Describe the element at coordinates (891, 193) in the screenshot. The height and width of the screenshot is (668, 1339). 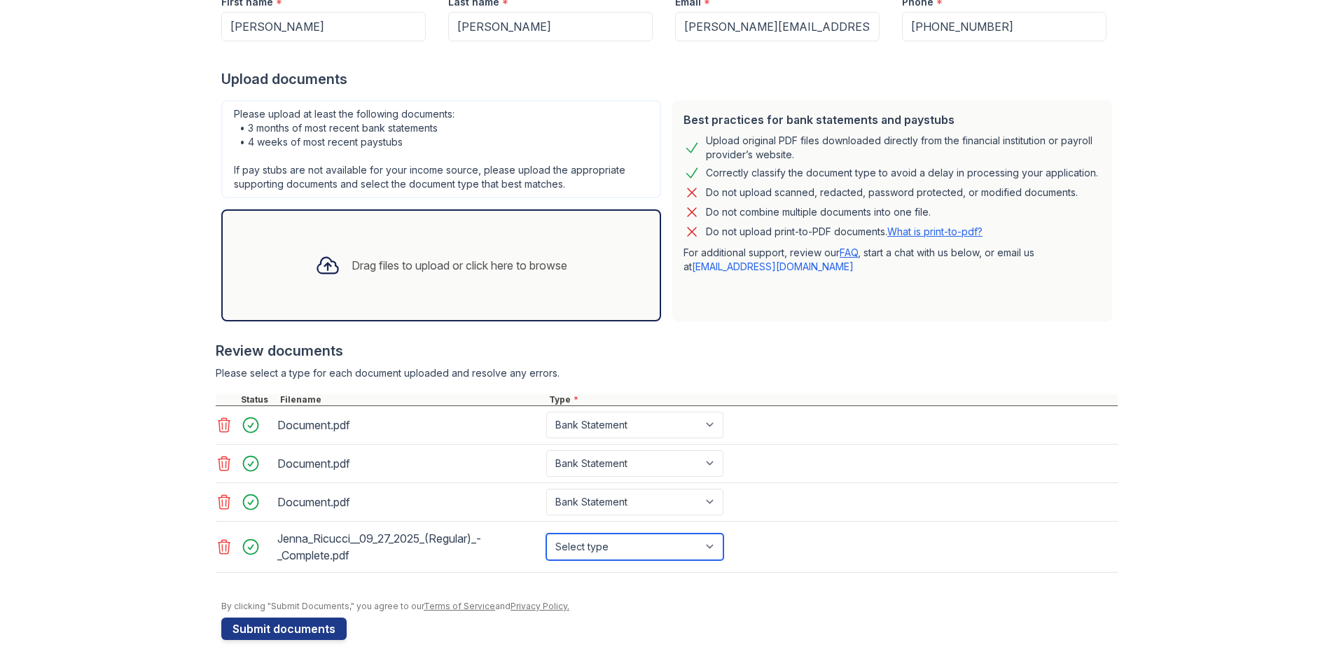
I see `div: Do not upload scanned, redacted, password protected, or modified documents.` at that location.